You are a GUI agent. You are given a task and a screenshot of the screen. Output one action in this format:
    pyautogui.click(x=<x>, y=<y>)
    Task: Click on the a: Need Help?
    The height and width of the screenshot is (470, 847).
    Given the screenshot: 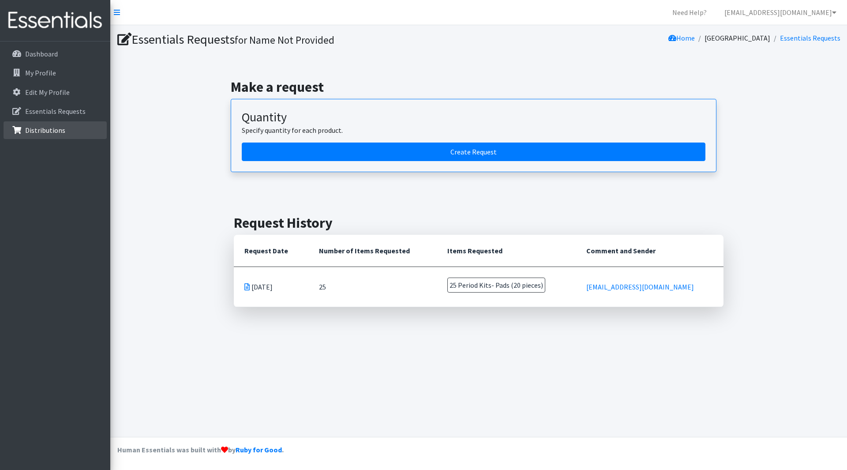 What is the action you would take?
    pyautogui.click(x=690, y=12)
    